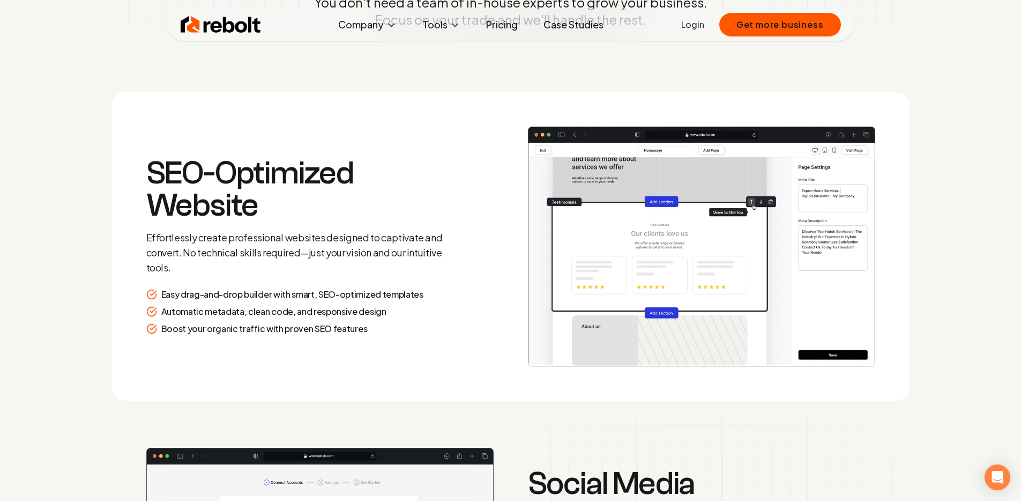 The height and width of the screenshot is (501, 1021). What do you see at coordinates (301, 189) in the screenshot?
I see `h3: SEO-Optimized Website` at bounding box center [301, 189].